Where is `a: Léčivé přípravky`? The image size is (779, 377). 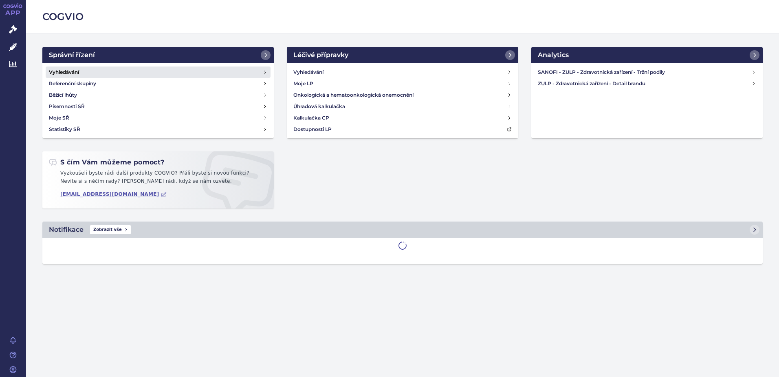 a: Léčivé přípravky is located at coordinates (403, 55).